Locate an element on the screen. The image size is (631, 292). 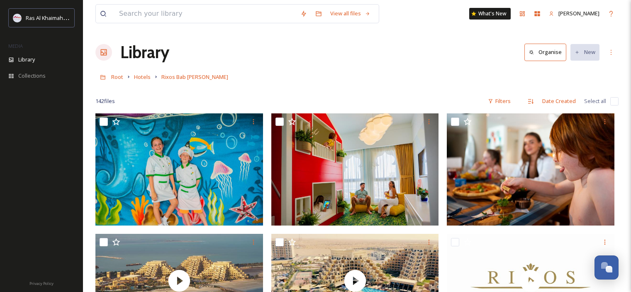
span: MEDIA is located at coordinates (15, 46).